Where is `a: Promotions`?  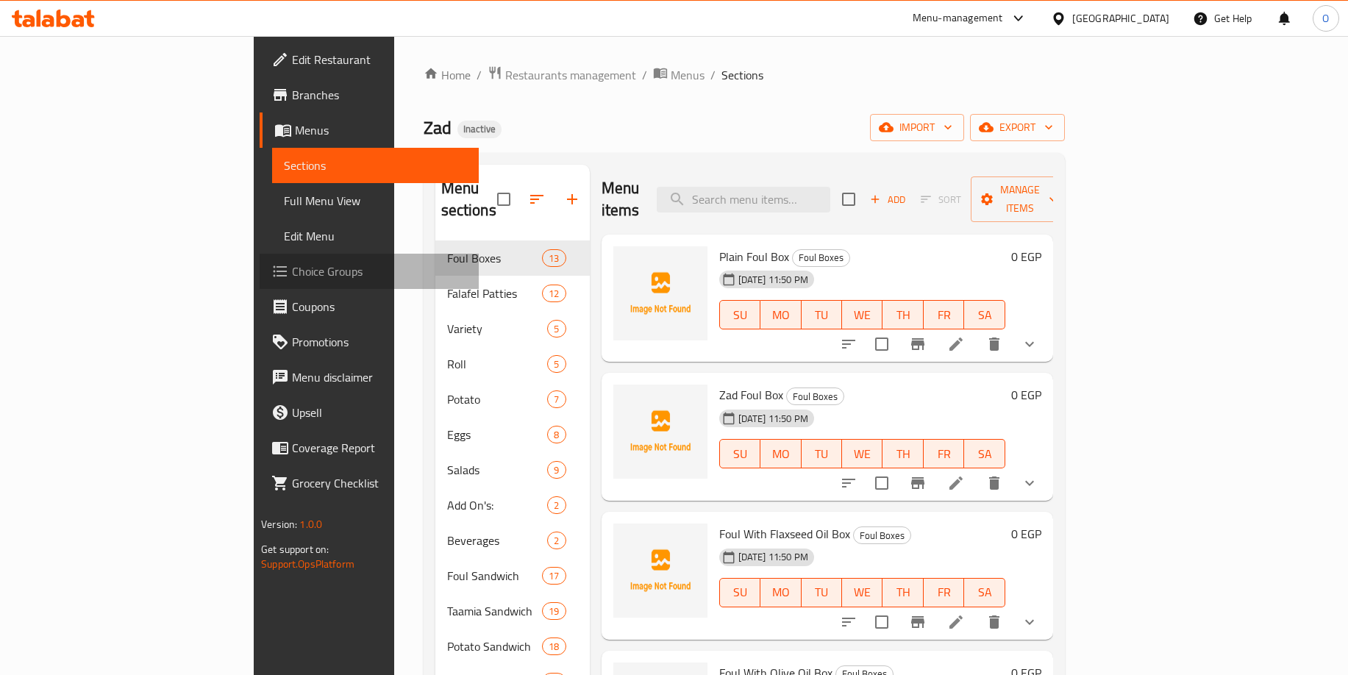
a: Promotions is located at coordinates (369, 342).